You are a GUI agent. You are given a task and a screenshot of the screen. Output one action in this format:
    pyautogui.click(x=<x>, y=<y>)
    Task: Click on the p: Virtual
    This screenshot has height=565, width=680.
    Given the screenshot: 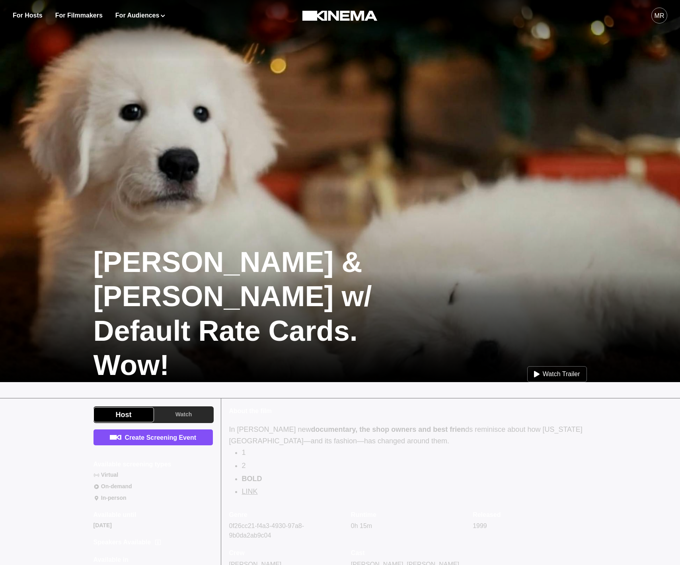 What is the action you would take?
    pyautogui.click(x=109, y=475)
    